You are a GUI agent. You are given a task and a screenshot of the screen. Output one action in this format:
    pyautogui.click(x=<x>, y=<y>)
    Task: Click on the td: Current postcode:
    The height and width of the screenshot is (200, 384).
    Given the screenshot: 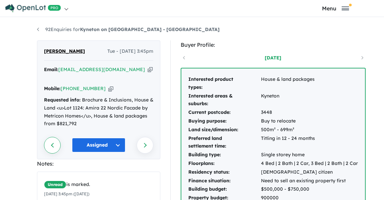 What is the action you would take?
    pyautogui.click(x=224, y=112)
    